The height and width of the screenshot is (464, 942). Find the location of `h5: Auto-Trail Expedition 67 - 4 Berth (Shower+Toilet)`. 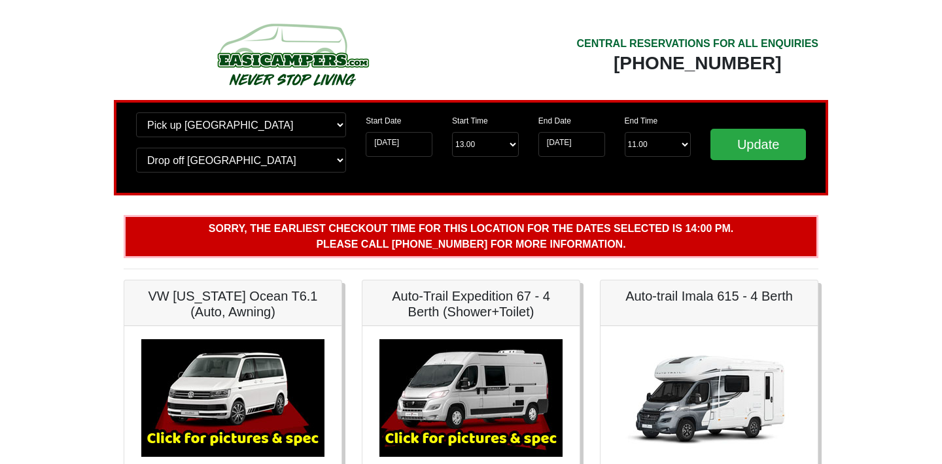

h5: Auto-Trail Expedition 67 - 4 Berth (Shower+Toilet) is located at coordinates (471, 304).